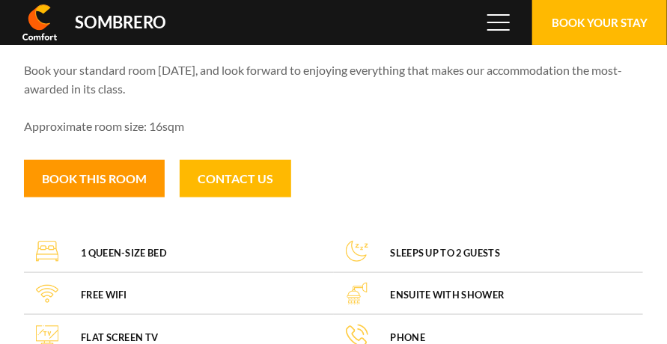  I want to click on h4: Sleeps up to 2 guests, so click(446, 253).